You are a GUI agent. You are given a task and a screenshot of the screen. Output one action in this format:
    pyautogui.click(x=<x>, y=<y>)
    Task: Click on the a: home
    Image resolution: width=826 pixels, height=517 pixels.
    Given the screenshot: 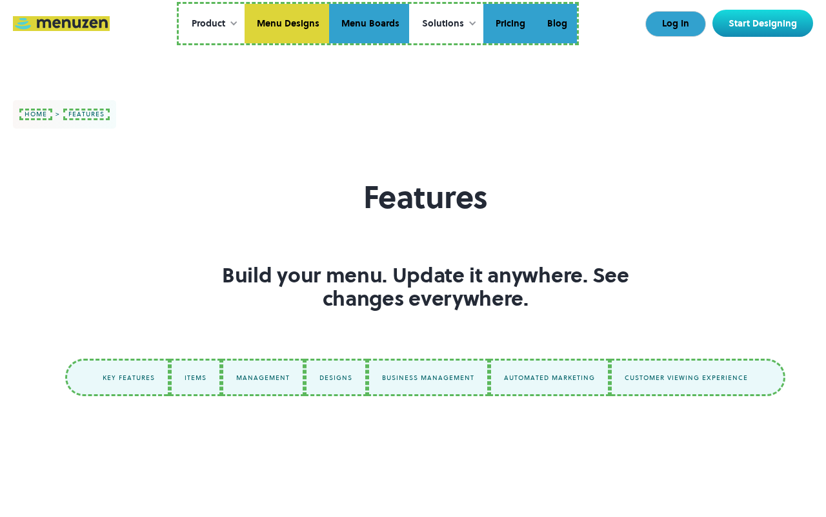 What is the action you would take?
    pyautogui.click(x=36, y=114)
    